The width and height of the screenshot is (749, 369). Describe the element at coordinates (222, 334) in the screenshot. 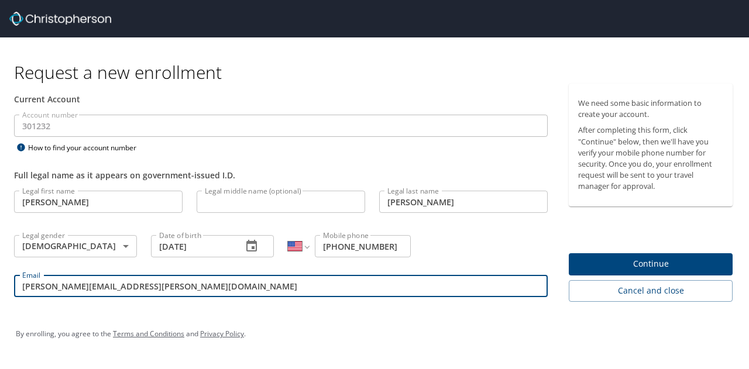

I see `a: Privacy Policy` at that location.